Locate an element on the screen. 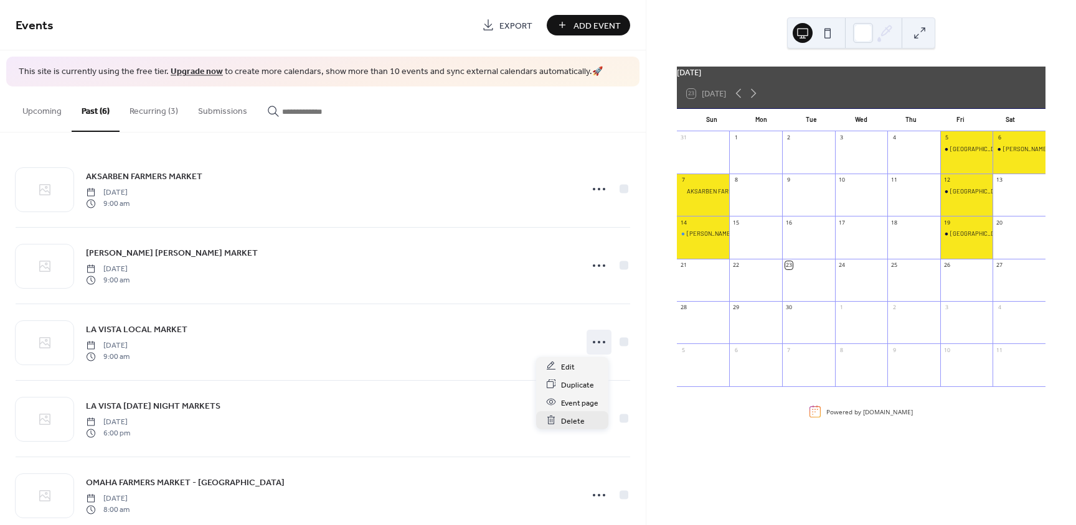 This screenshot has height=525, width=1076. span: 8:00 am is located at coordinates (108, 511).